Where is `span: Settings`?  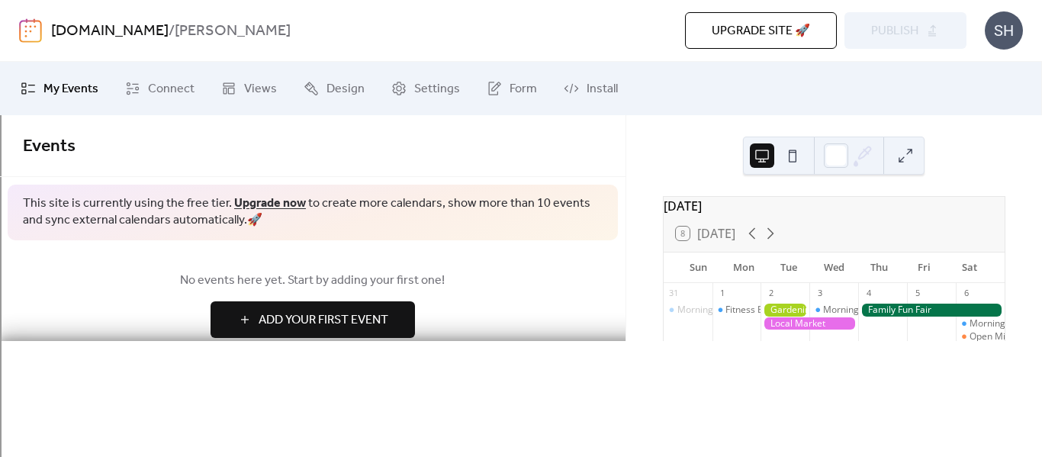
span: Settings is located at coordinates (437, 89).